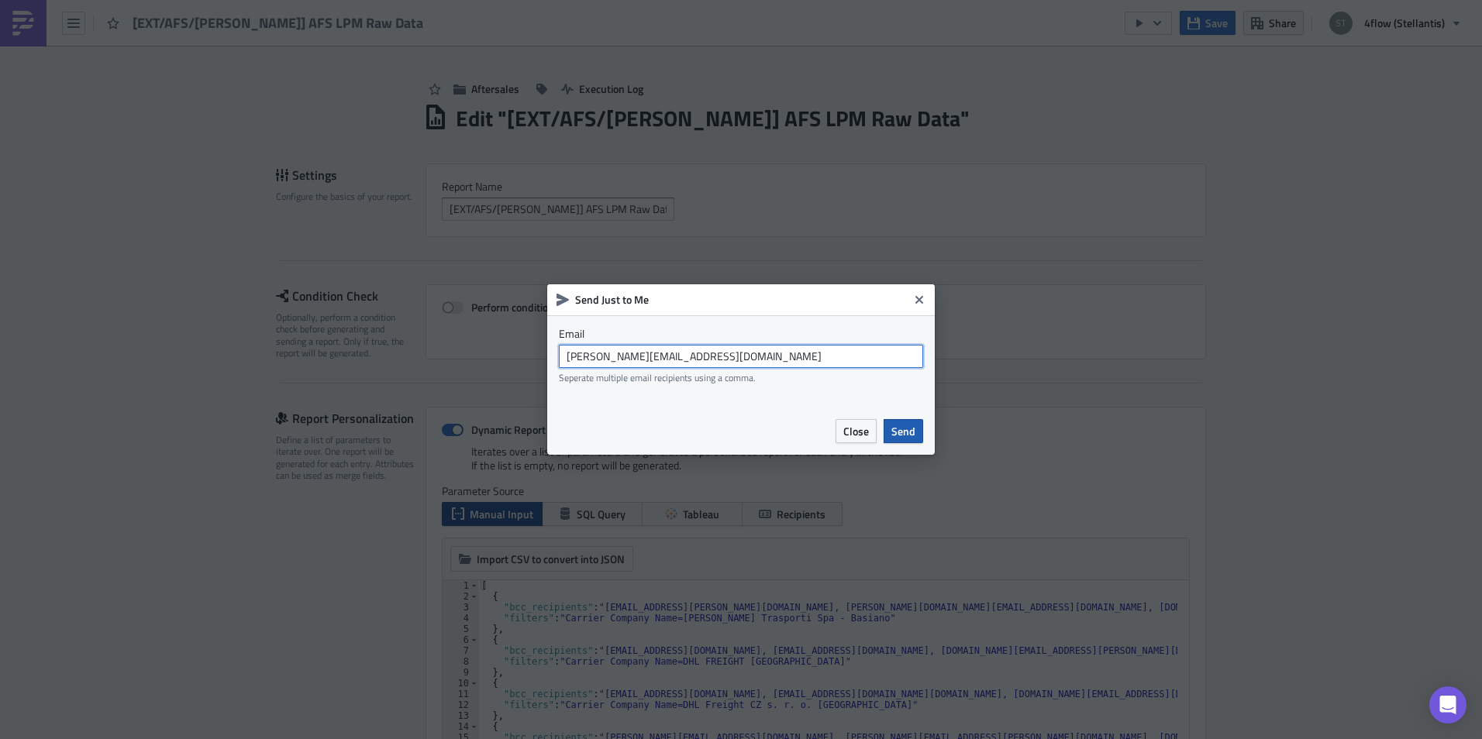  Describe the element at coordinates (741, 377) in the screenshot. I see `div: Seperate multiple email recipients using a comma.` at that location.